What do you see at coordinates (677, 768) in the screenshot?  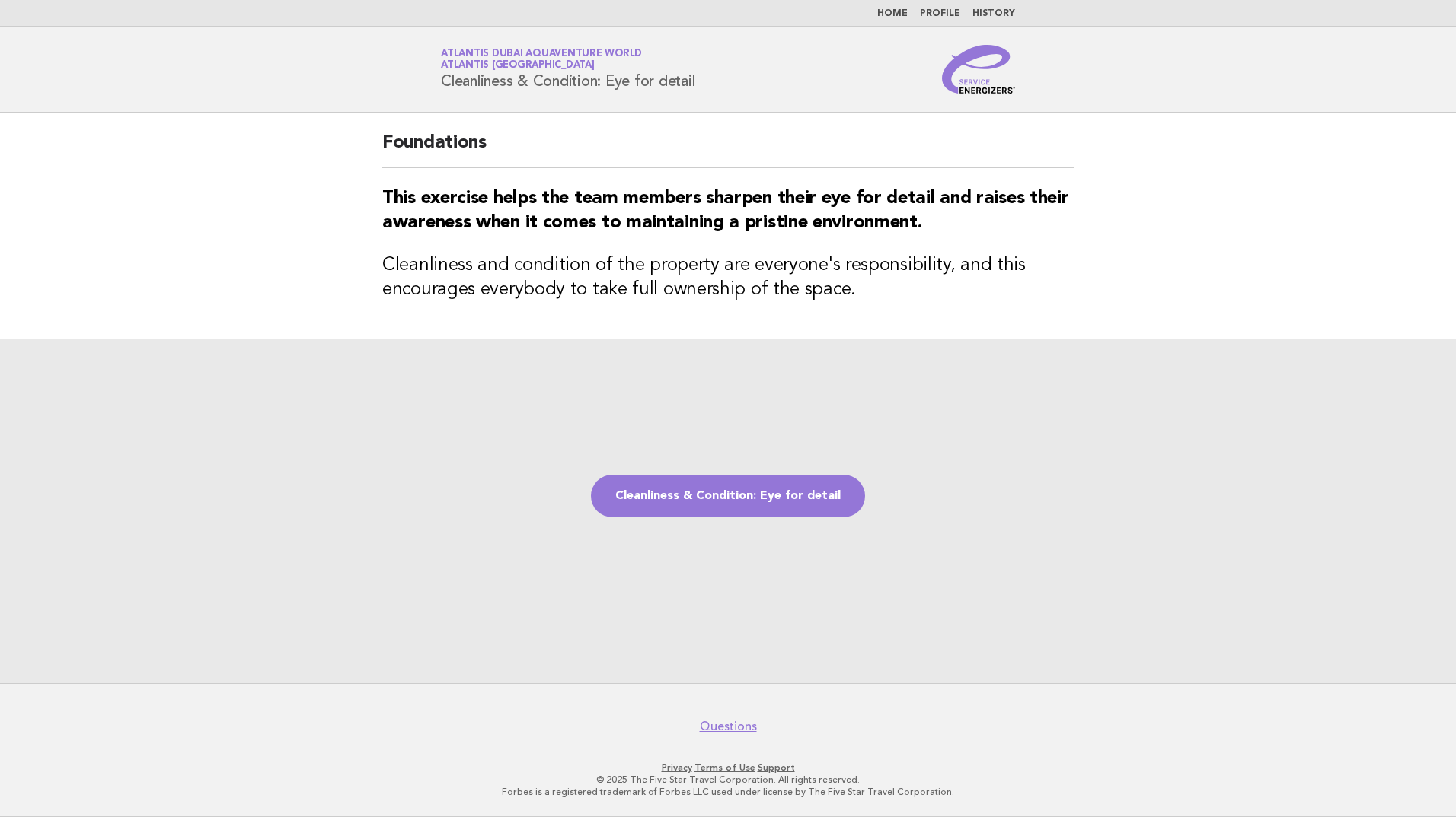 I see `a: Privacy` at bounding box center [677, 768].